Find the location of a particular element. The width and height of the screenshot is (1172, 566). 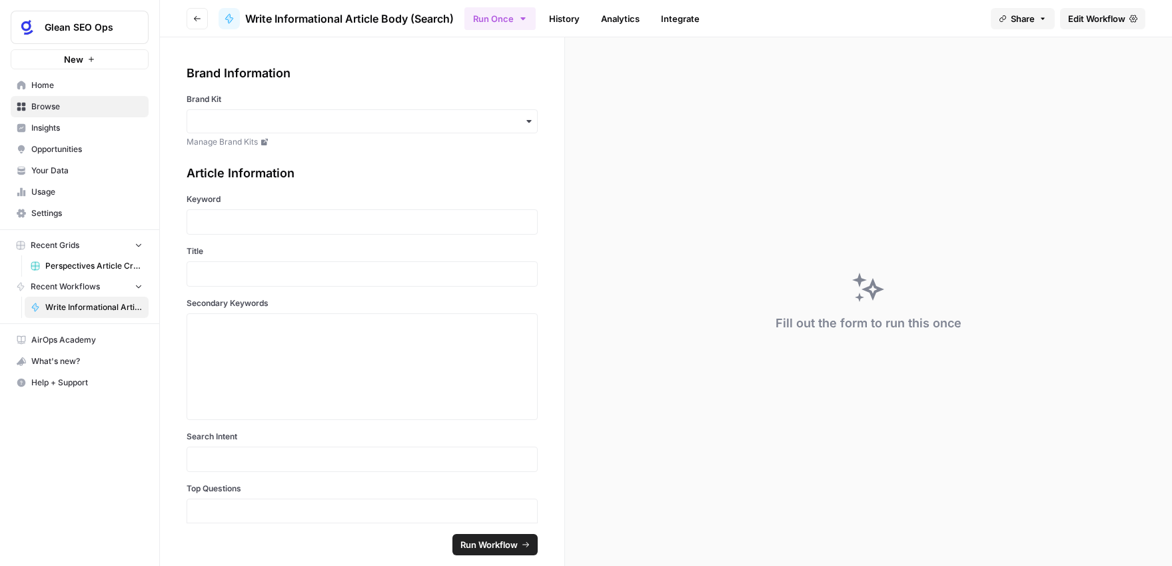

button: New is located at coordinates (79, 59).